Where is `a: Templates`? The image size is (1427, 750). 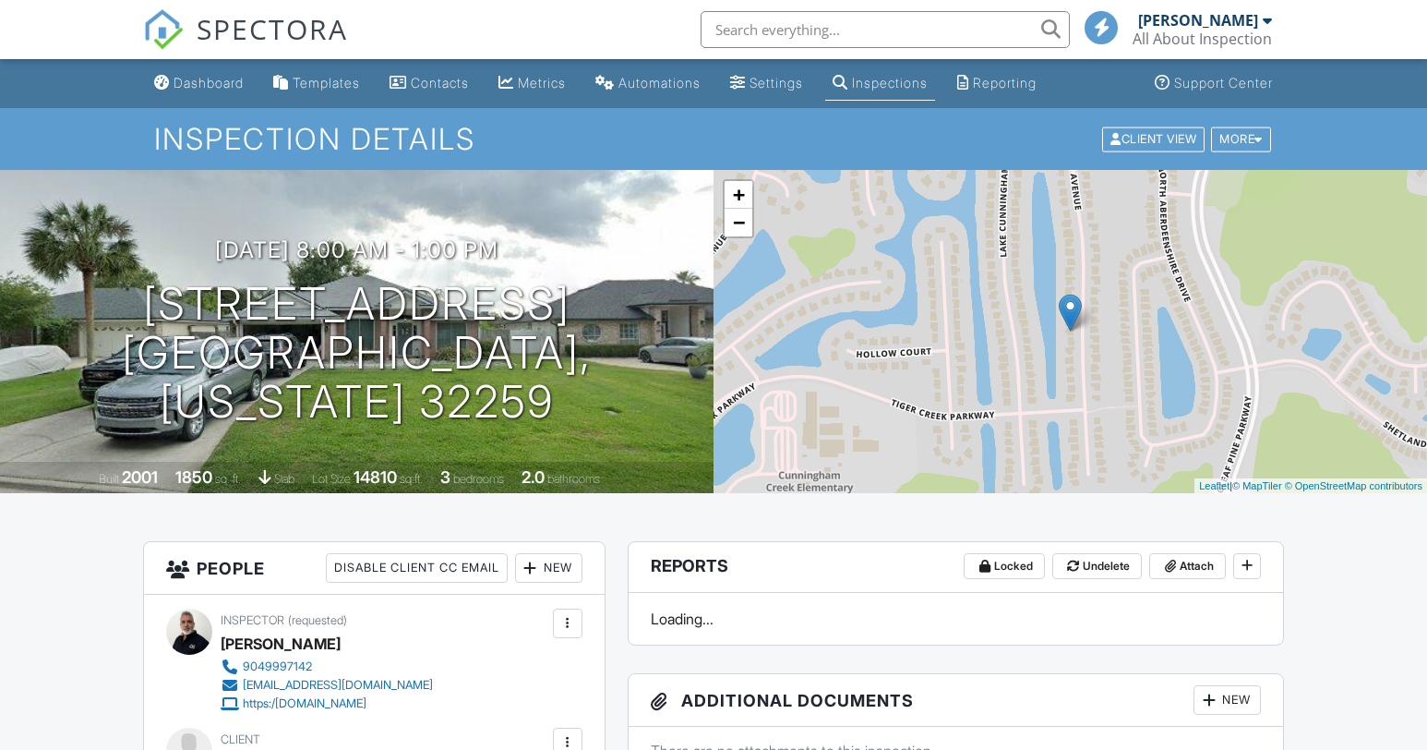
a: Templates is located at coordinates (317, 83).